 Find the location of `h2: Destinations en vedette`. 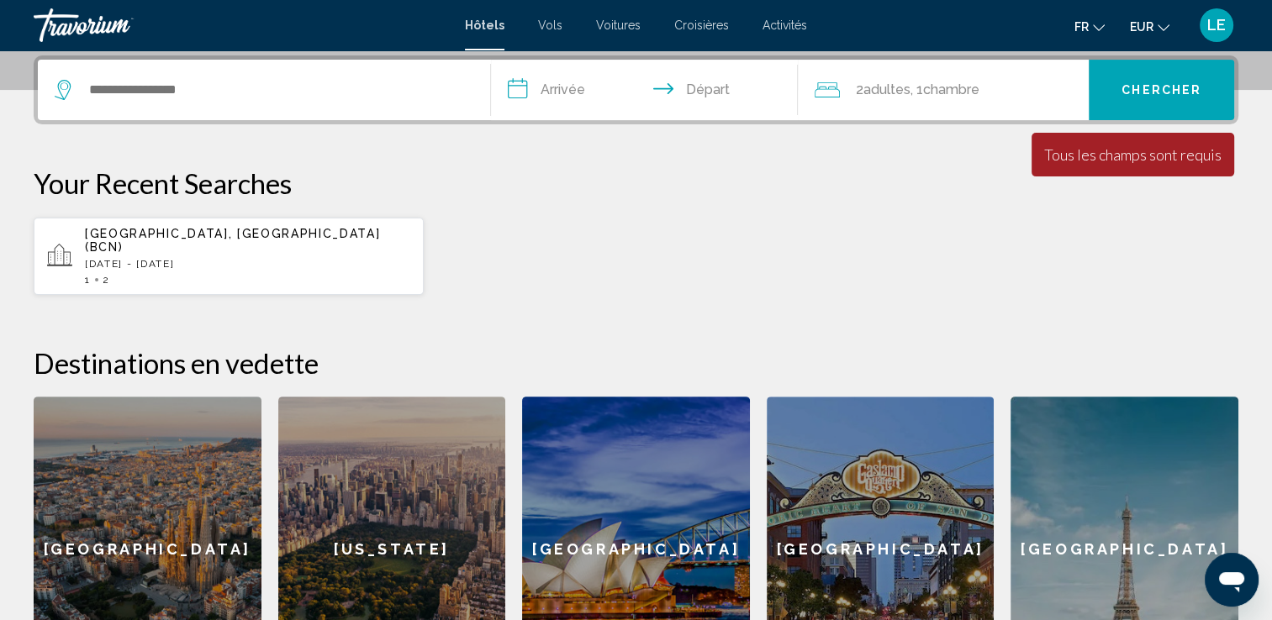

h2: Destinations en vedette is located at coordinates (636, 363).